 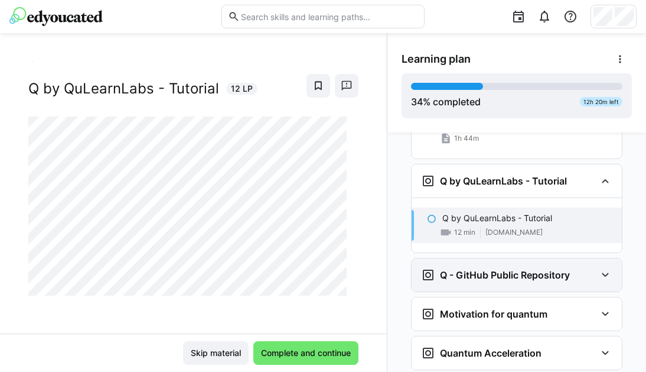 What do you see at coordinates (505, 275) in the screenshot?
I see `h3: Q - GitHub Public Repository` at bounding box center [505, 275].